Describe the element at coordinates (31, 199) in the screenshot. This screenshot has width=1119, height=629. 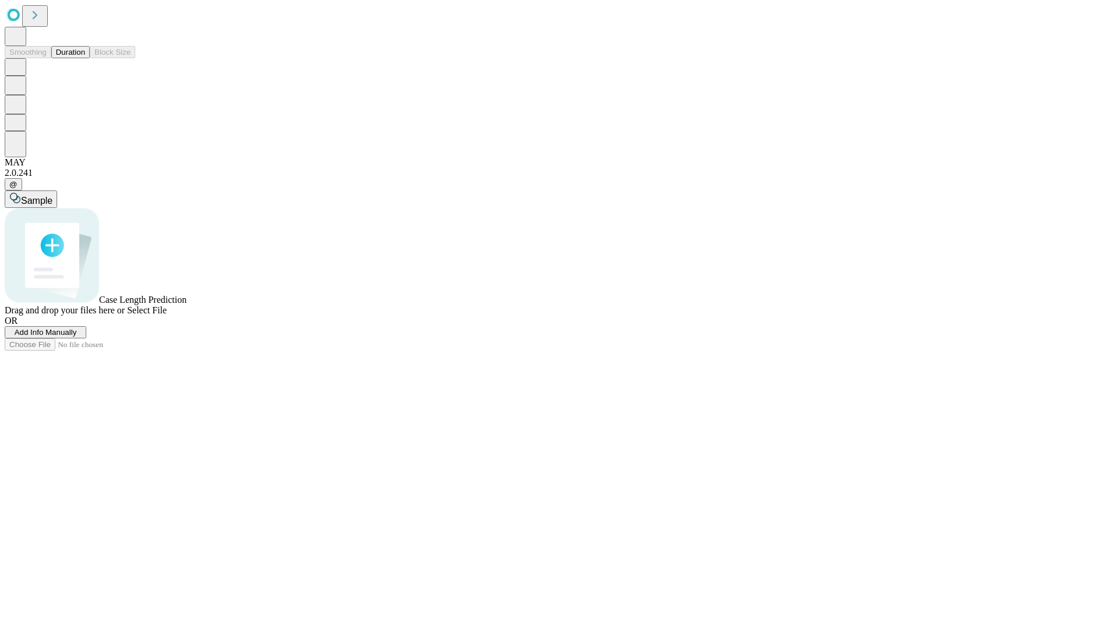
I see `button: Sample` at that location.